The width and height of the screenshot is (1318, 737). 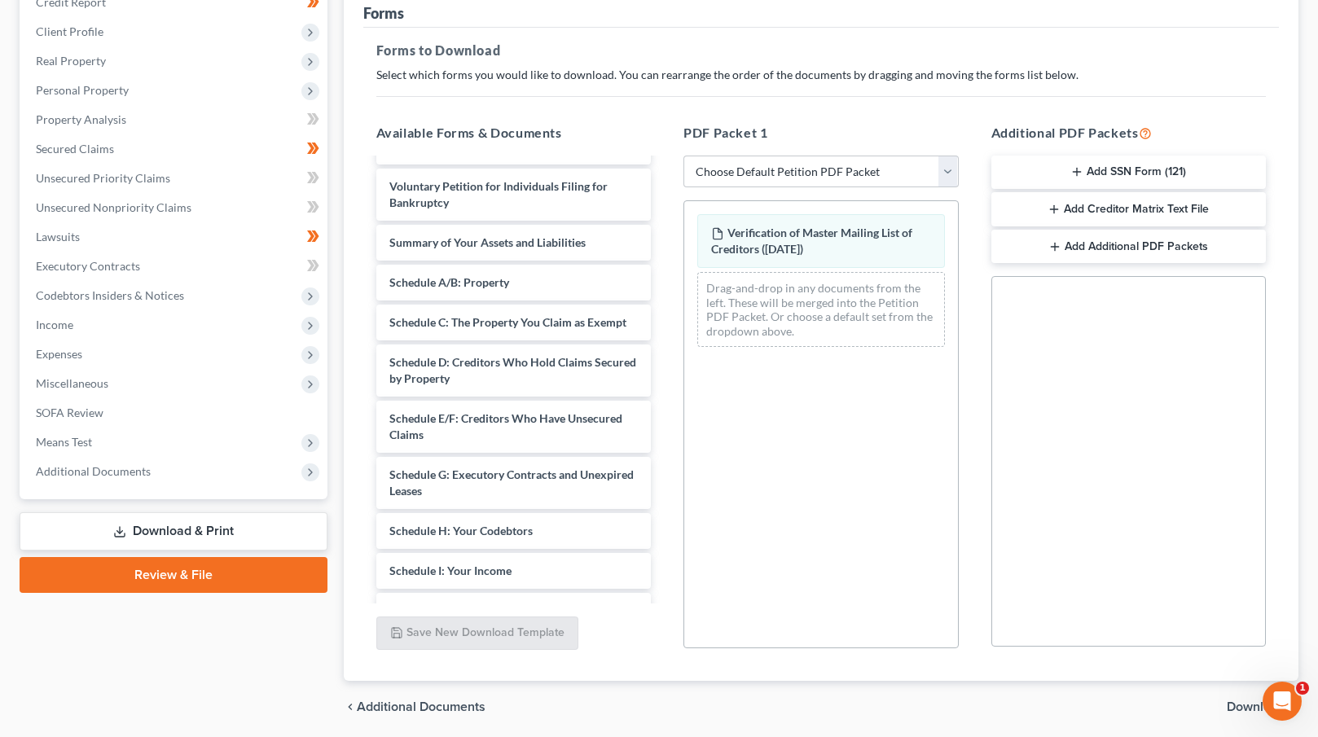 What do you see at coordinates (451, 570) in the screenshot?
I see `span: Schedule I: Your Income` at bounding box center [451, 570].